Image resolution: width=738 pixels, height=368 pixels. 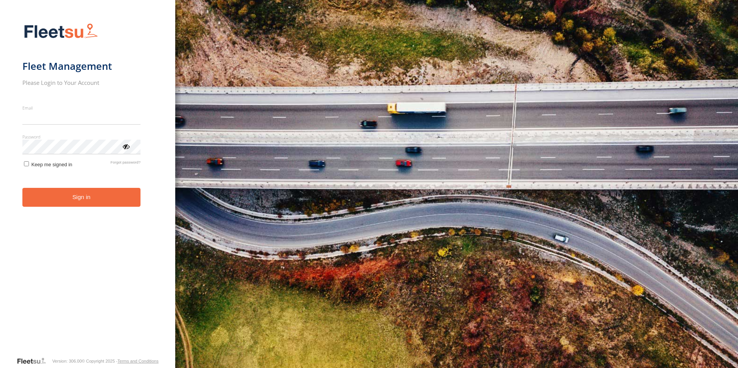 I want to click on form: main, so click(x=88, y=188).